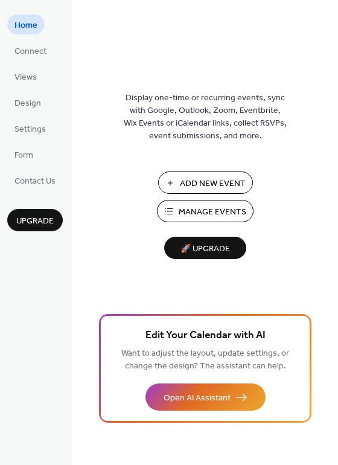  What do you see at coordinates (205, 249) in the screenshot?
I see `span: 🚀 Upgrade` at bounding box center [205, 249].